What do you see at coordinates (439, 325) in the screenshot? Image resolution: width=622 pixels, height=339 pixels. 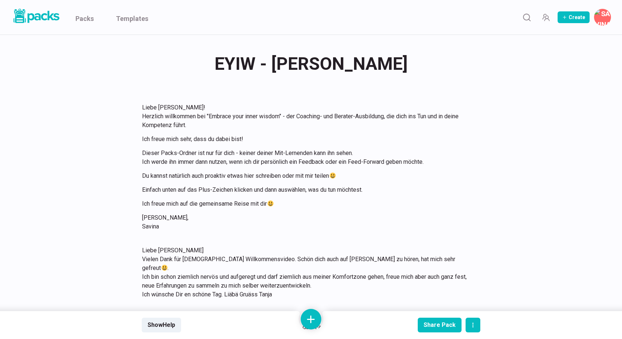 I see `div: Share Pack` at bounding box center [439, 325].